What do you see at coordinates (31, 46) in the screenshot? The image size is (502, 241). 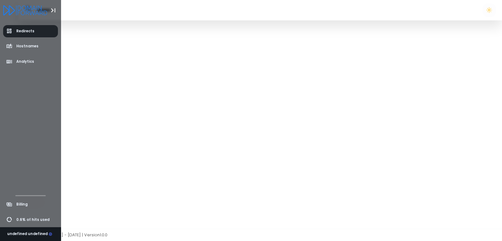 I see `a: Hostnames` at bounding box center [31, 46].